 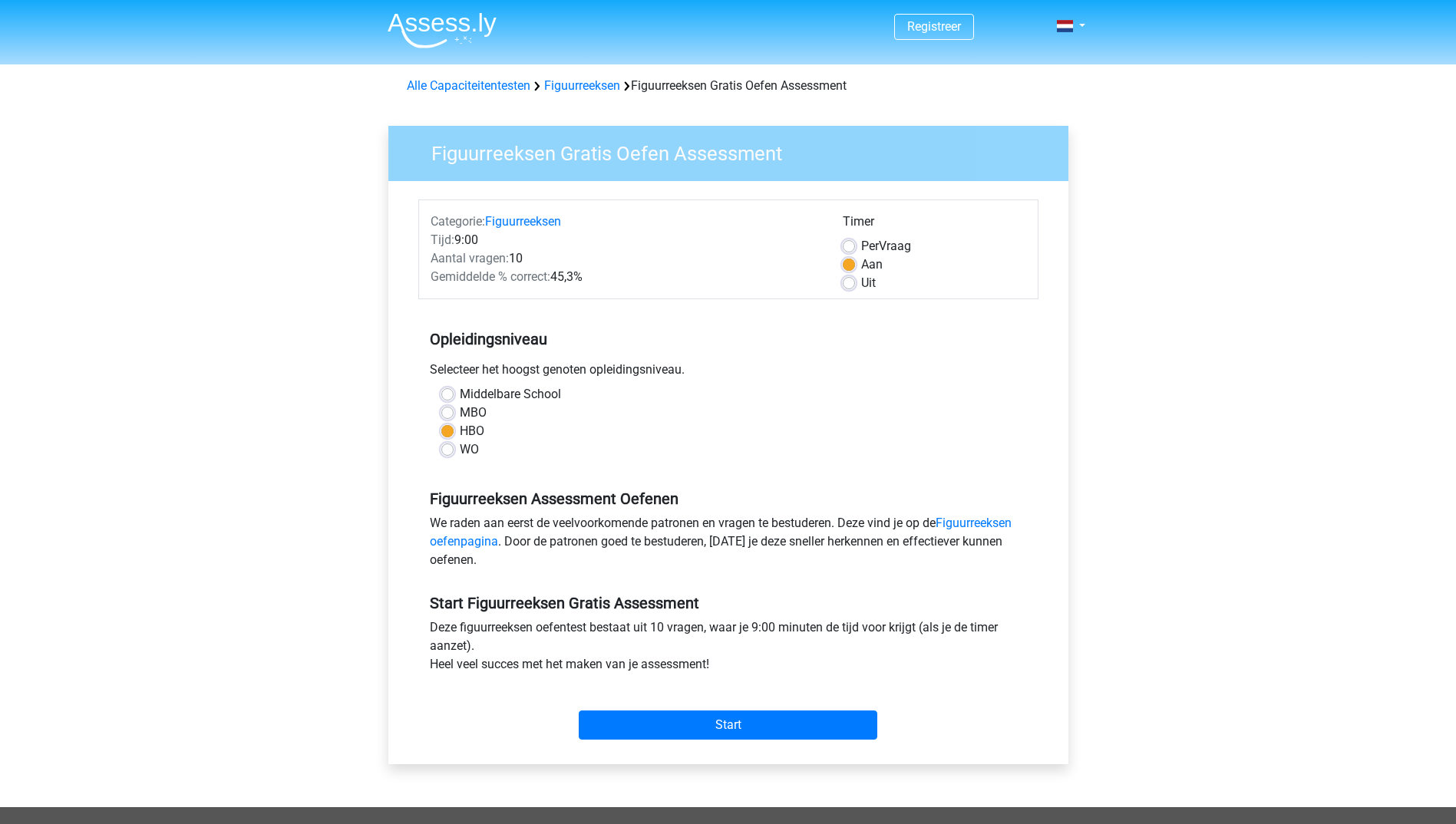 I want to click on h3: Figuurreeksen Gratis Oefen Assessment, so click(x=734, y=150).